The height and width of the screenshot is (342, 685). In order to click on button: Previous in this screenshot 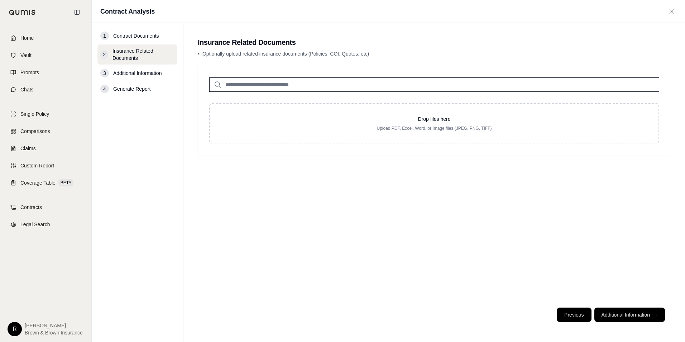, I will do `click(574, 315)`.